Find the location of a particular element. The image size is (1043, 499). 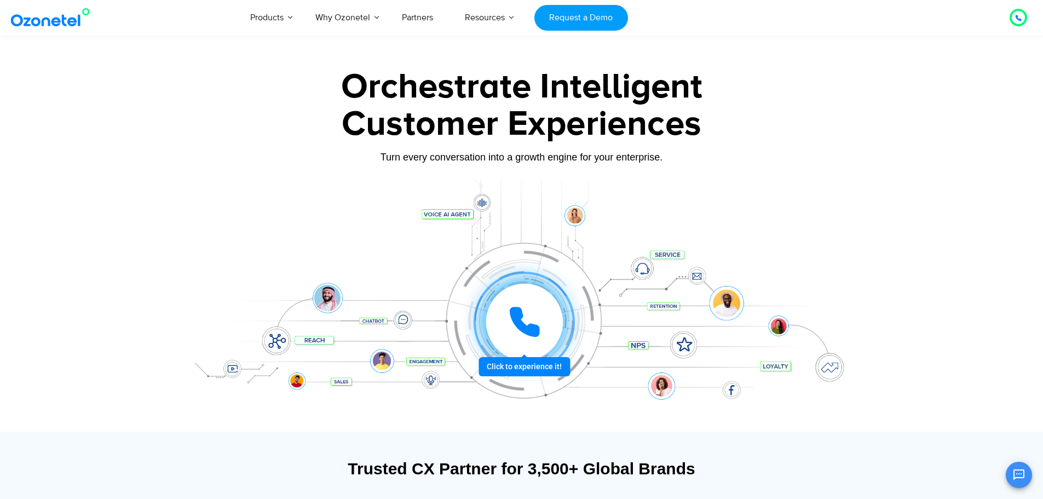

div: Orchestrate Intelligent is located at coordinates (522, 87).